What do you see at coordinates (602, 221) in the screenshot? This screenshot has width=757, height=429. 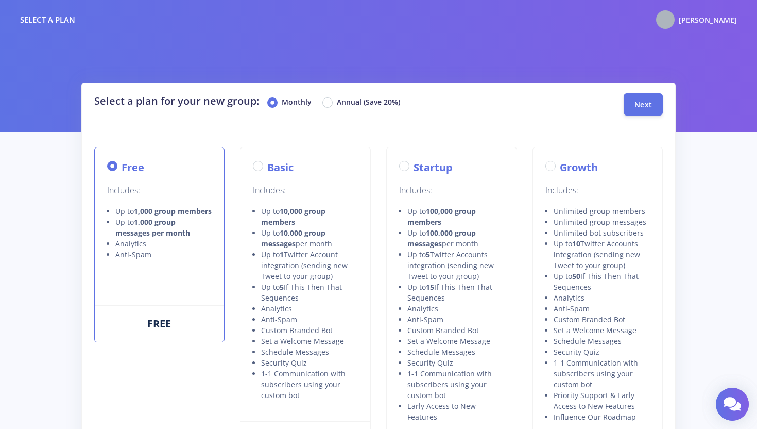 I see `li: Unlimited group messages` at bounding box center [602, 221].